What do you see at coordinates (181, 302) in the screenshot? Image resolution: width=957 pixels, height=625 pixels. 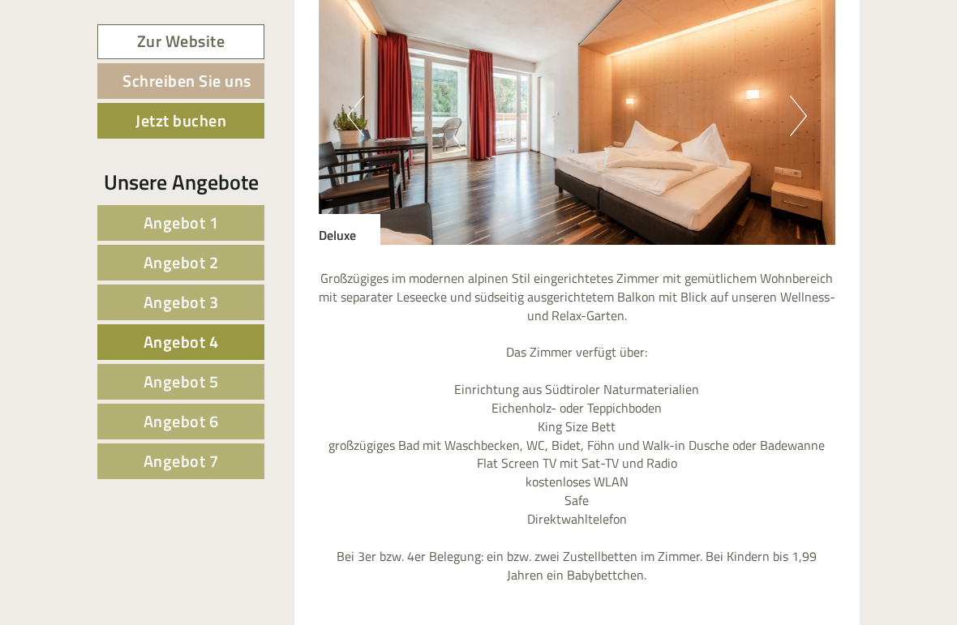 I see `span: Angebot 3` at bounding box center [181, 302].